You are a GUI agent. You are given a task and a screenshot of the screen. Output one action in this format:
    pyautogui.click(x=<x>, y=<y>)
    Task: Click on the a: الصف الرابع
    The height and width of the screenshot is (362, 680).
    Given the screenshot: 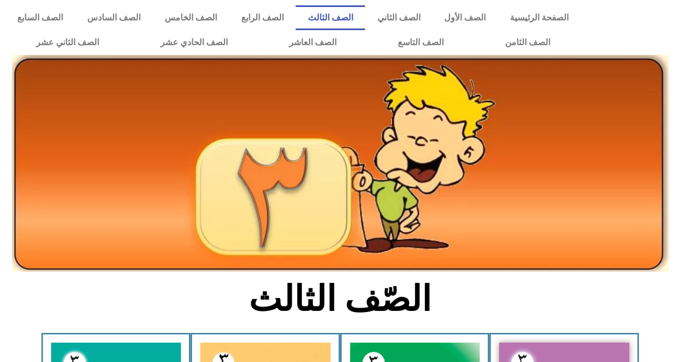 What is the action you would take?
    pyautogui.click(x=263, y=18)
    